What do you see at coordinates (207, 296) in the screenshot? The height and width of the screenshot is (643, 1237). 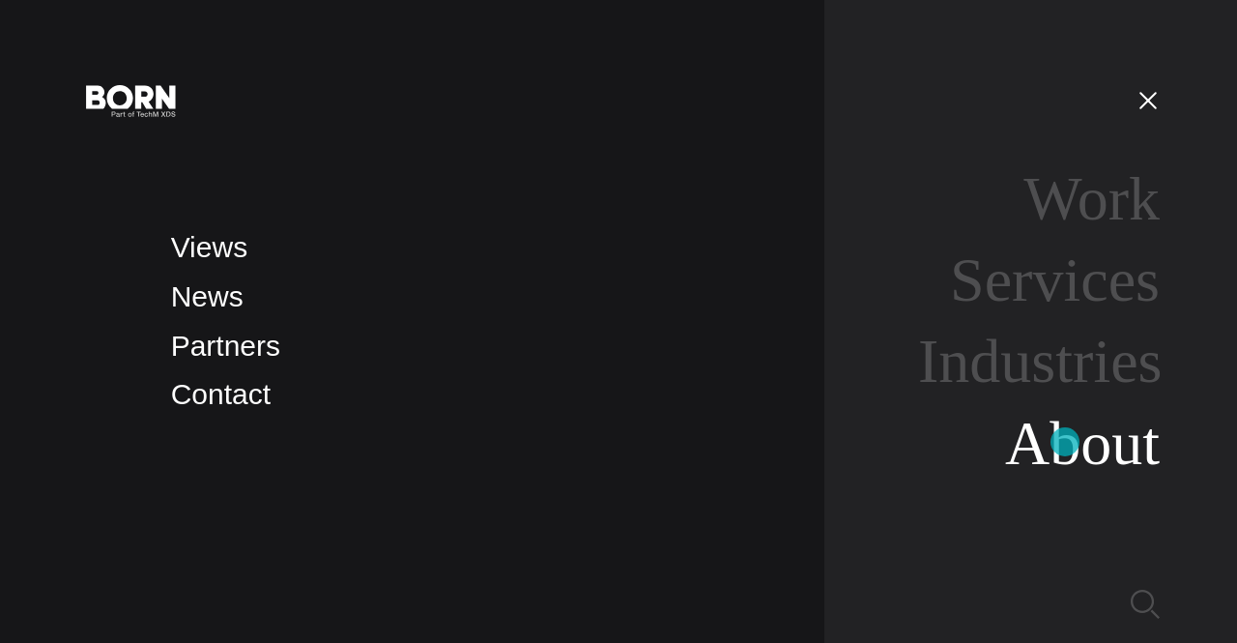 I see `a: News` at bounding box center [207, 296].